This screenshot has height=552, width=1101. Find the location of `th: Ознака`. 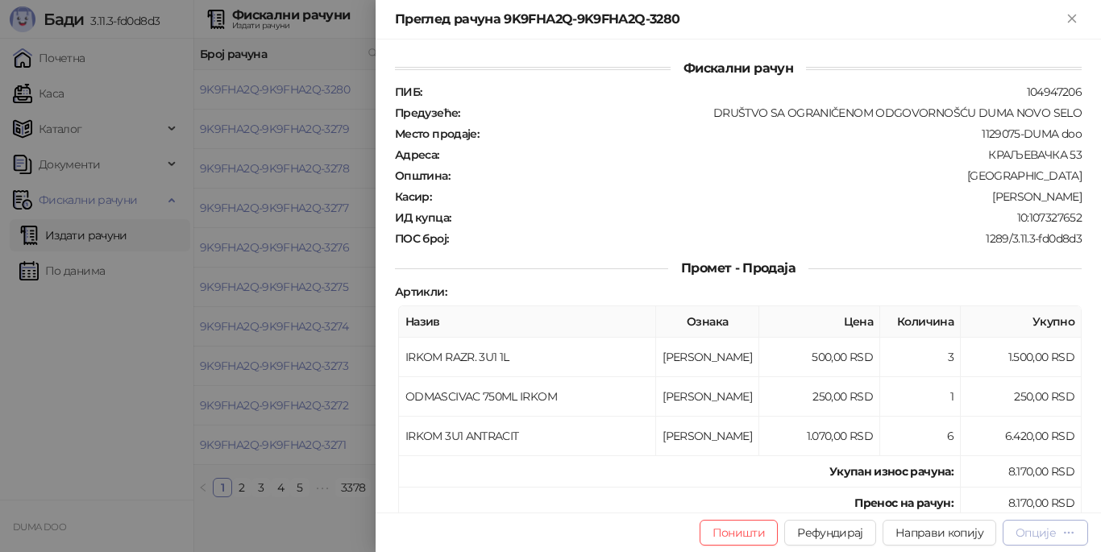

th: Ознака is located at coordinates (708, 322).